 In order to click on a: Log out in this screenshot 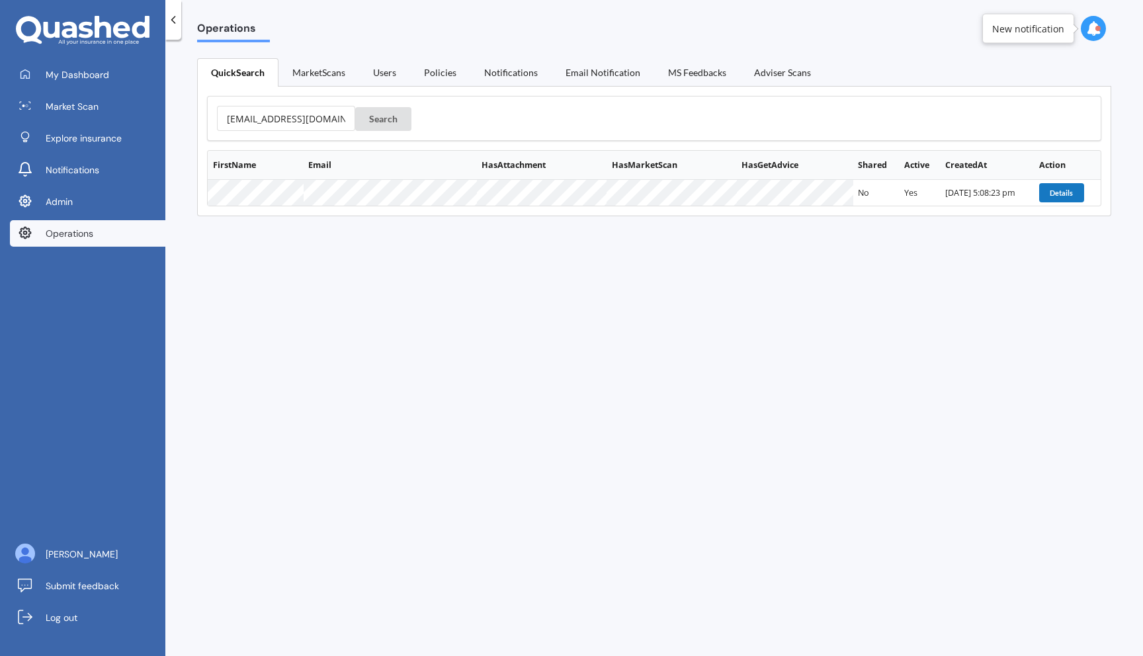, I will do `click(87, 618)`.